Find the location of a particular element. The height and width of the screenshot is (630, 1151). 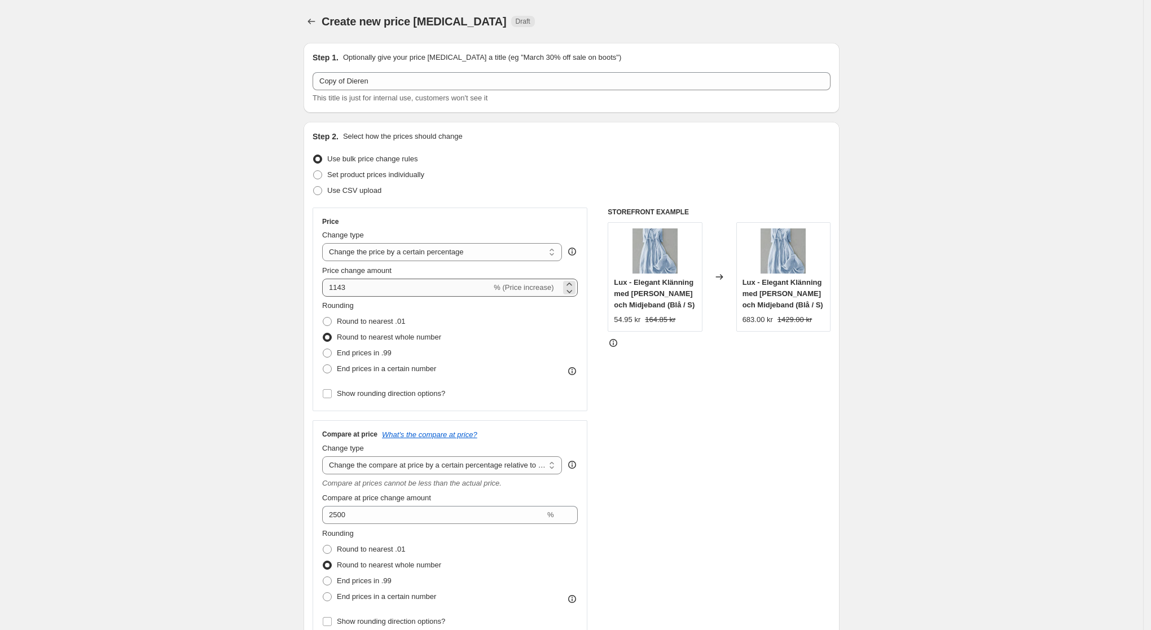

span: This title is just for internal use, customers won't see it is located at coordinates (400, 98).